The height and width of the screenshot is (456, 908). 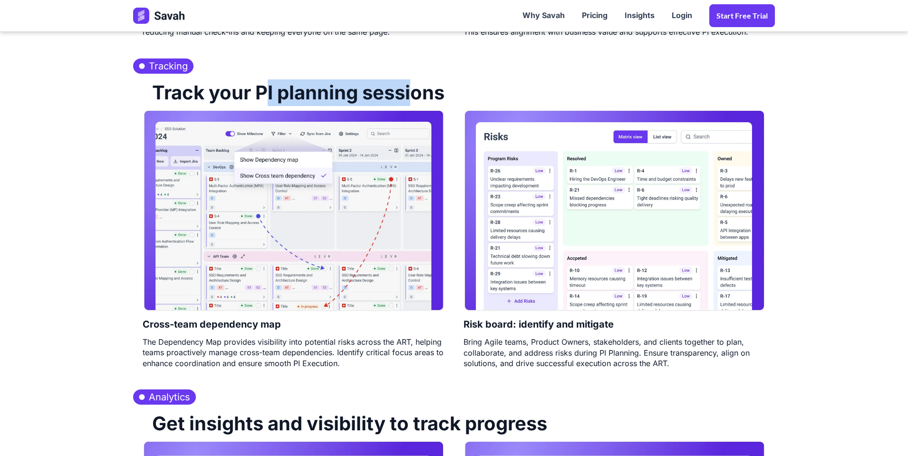 I want to click on h3: Tracking, so click(x=163, y=66).